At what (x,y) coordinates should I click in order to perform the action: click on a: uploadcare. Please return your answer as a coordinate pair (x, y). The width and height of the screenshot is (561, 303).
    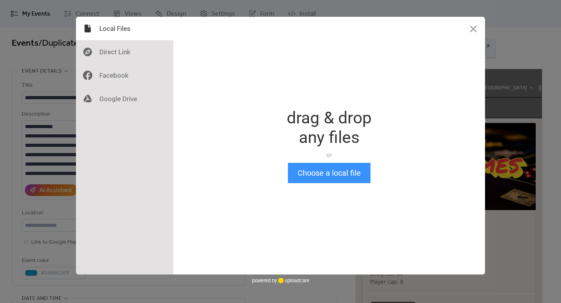
    Looking at the image, I should click on (293, 280).